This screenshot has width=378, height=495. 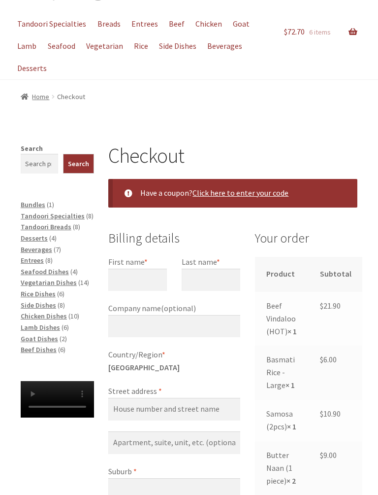 What do you see at coordinates (329, 455) in the screenshot?
I see `bdi: 9.00` at bounding box center [329, 455].